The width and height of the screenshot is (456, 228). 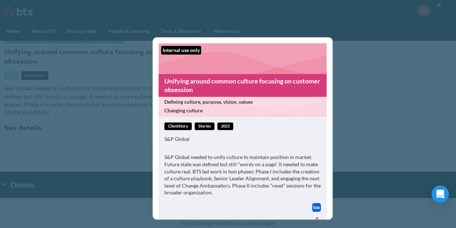 I want to click on div: Internal use only, so click(x=181, y=50).